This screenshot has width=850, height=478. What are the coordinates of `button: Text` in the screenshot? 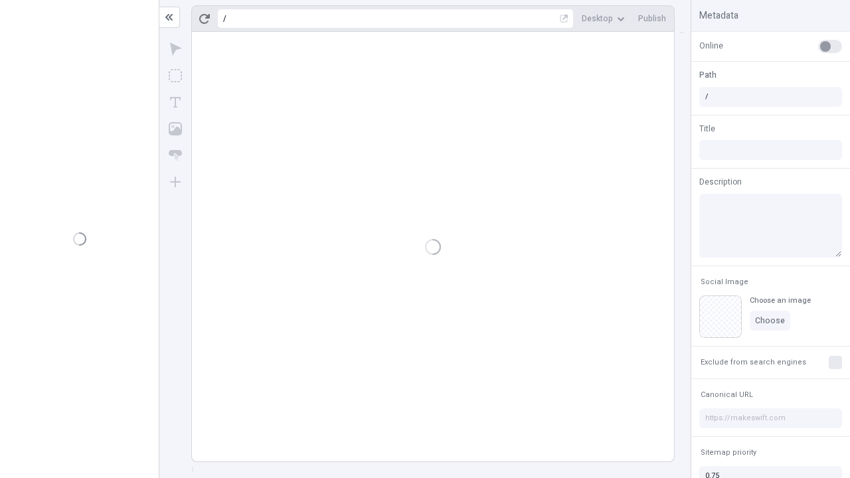 It's located at (175, 102).